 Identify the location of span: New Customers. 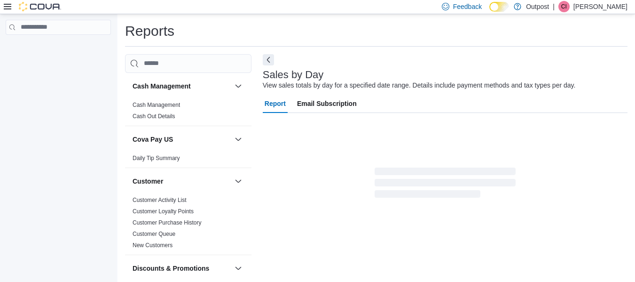
(152, 245).